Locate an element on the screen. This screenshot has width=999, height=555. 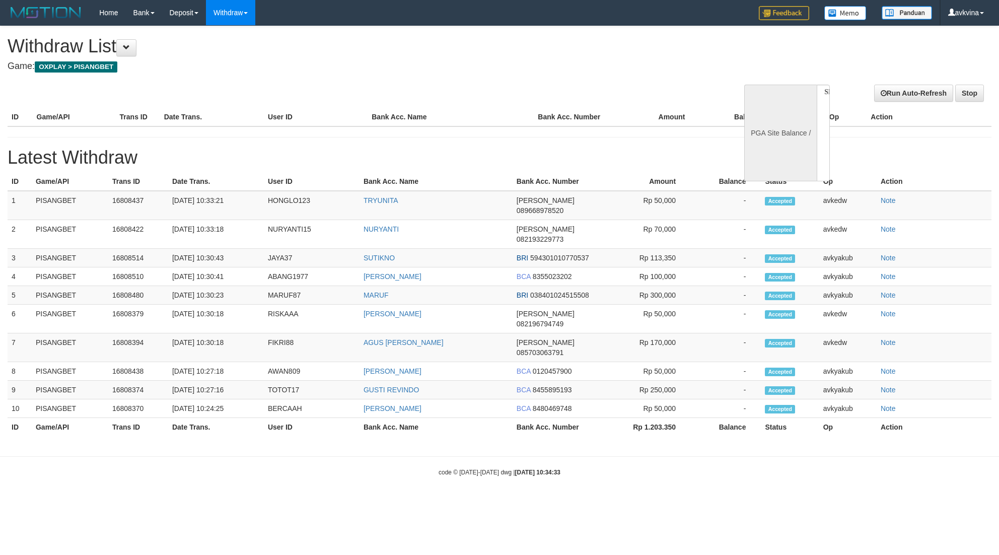
td: 8 is located at coordinates (20, 371).